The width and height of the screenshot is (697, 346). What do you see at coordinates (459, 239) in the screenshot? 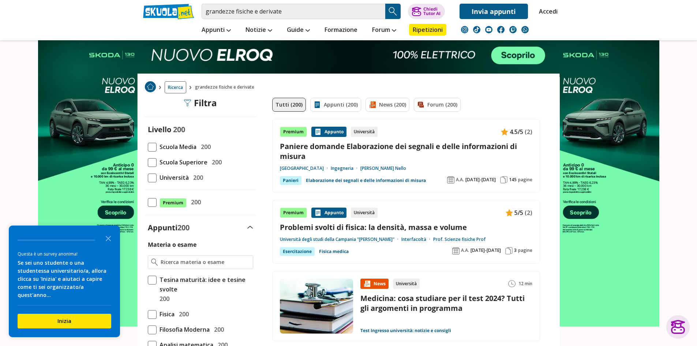
I see `a: Prof. Scienze fisiche Prof` at bounding box center [459, 239].